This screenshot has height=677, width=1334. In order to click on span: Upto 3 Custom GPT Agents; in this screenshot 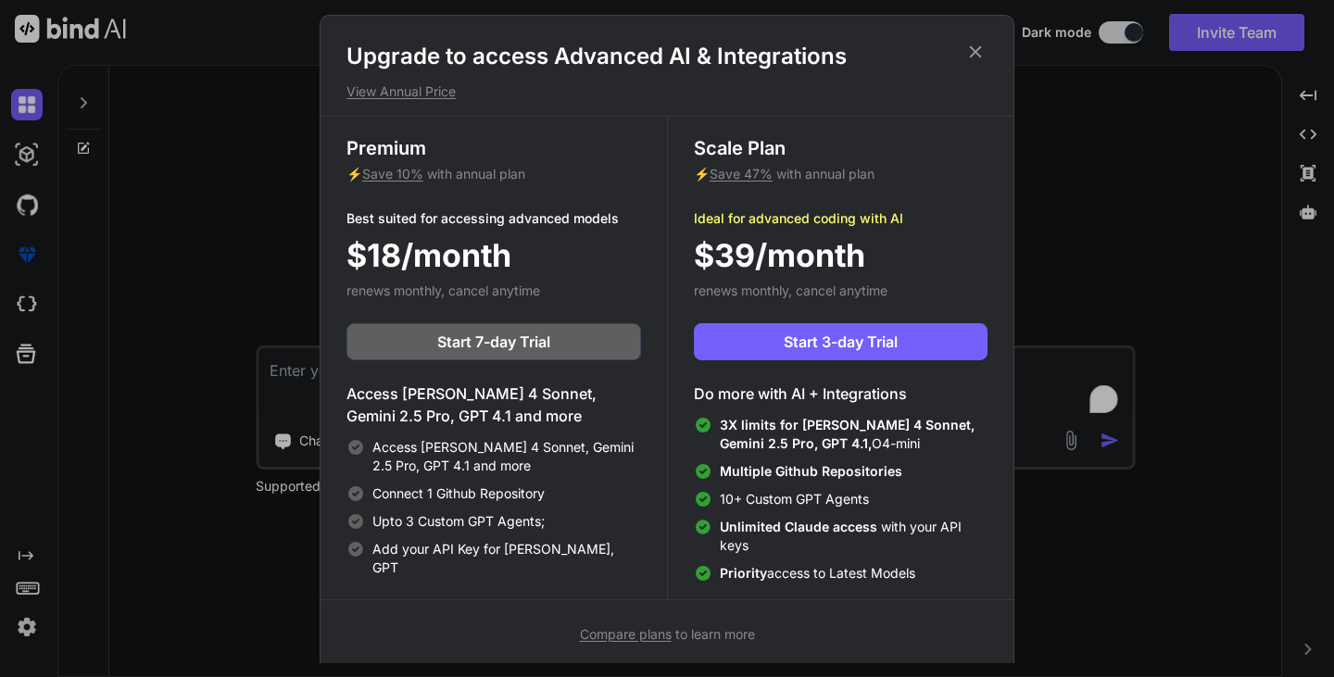, I will do `click(459, 522)`.